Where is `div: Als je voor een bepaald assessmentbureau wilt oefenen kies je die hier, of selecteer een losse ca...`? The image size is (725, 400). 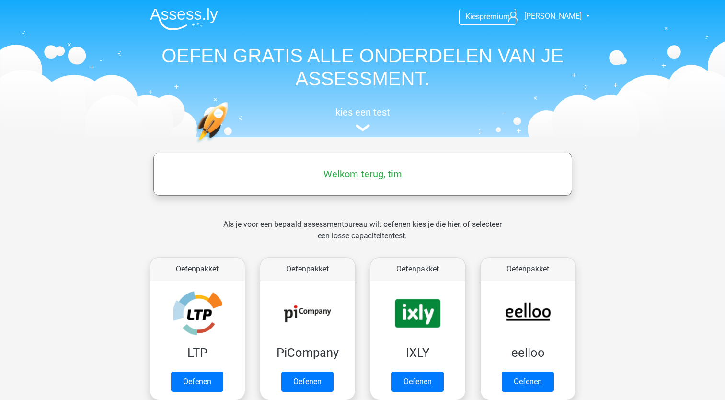 div: Als je voor een bepaald assessmentbureau wilt oefenen kies je die hier, of selecteer een losse ca... is located at coordinates (362, 236).